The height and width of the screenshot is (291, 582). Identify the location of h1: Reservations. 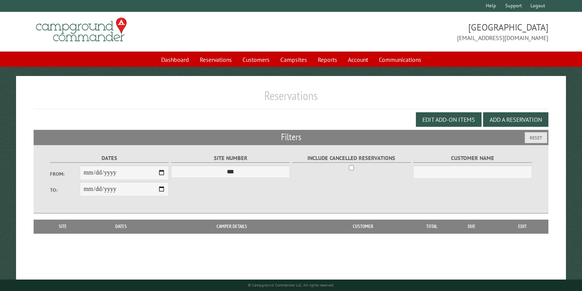
(291, 99).